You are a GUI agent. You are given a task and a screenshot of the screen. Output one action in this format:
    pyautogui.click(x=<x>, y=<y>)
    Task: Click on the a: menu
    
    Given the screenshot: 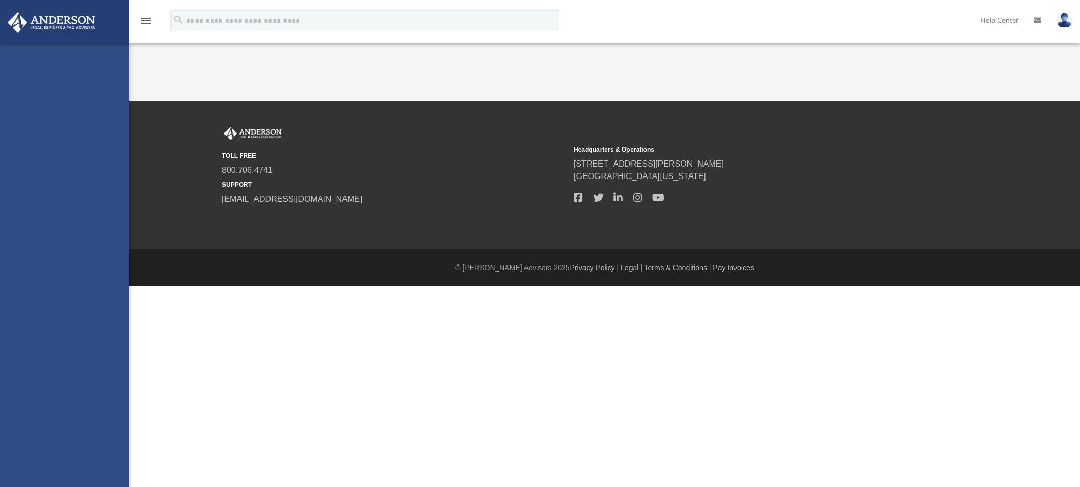 What is the action you would take?
    pyautogui.click(x=146, y=23)
    